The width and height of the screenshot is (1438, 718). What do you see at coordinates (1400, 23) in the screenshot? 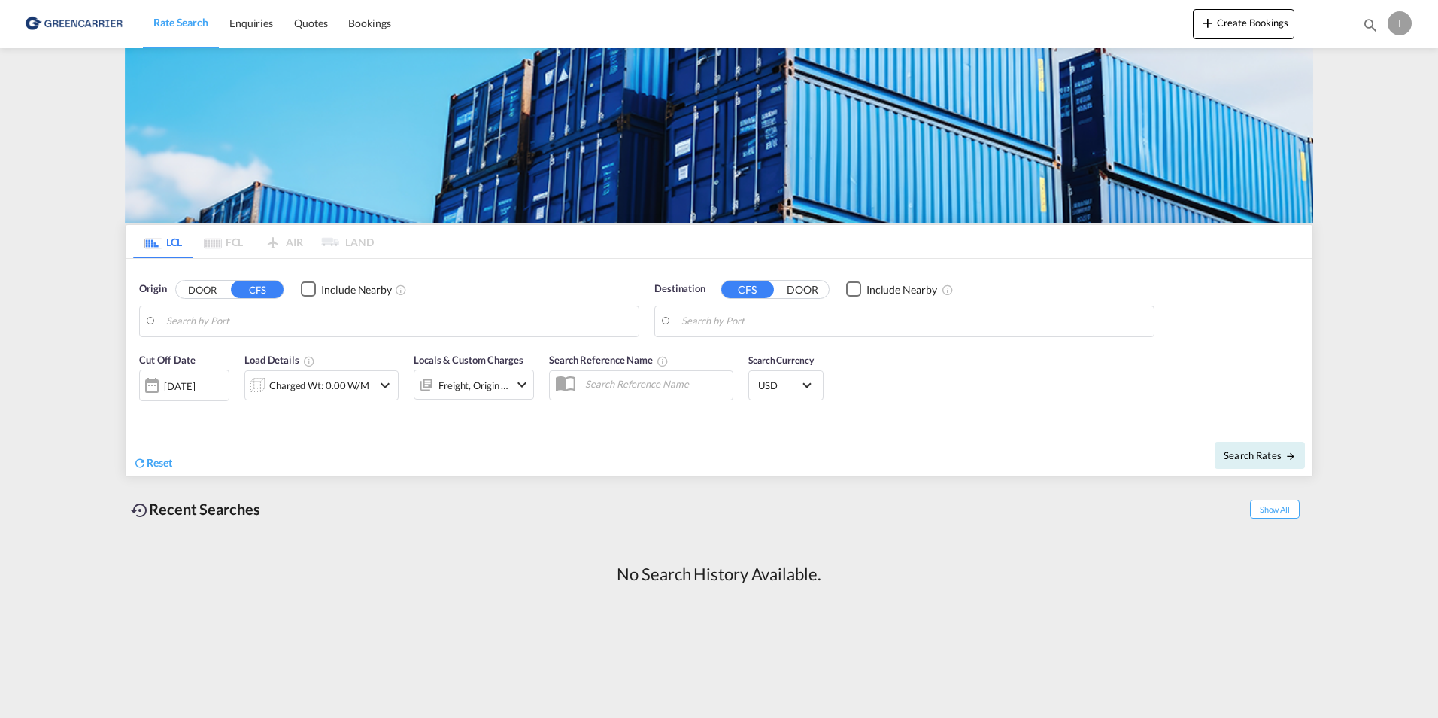
I see `div: I` at bounding box center [1400, 23].